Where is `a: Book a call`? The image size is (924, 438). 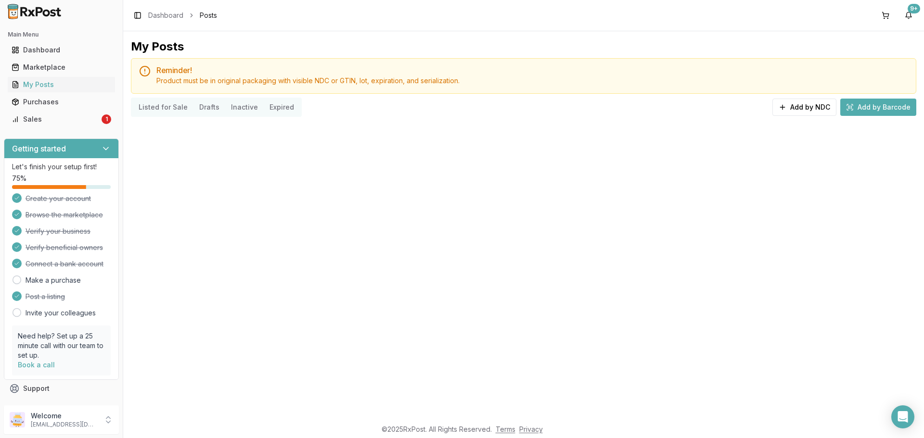 a: Book a call is located at coordinates (36, 365).